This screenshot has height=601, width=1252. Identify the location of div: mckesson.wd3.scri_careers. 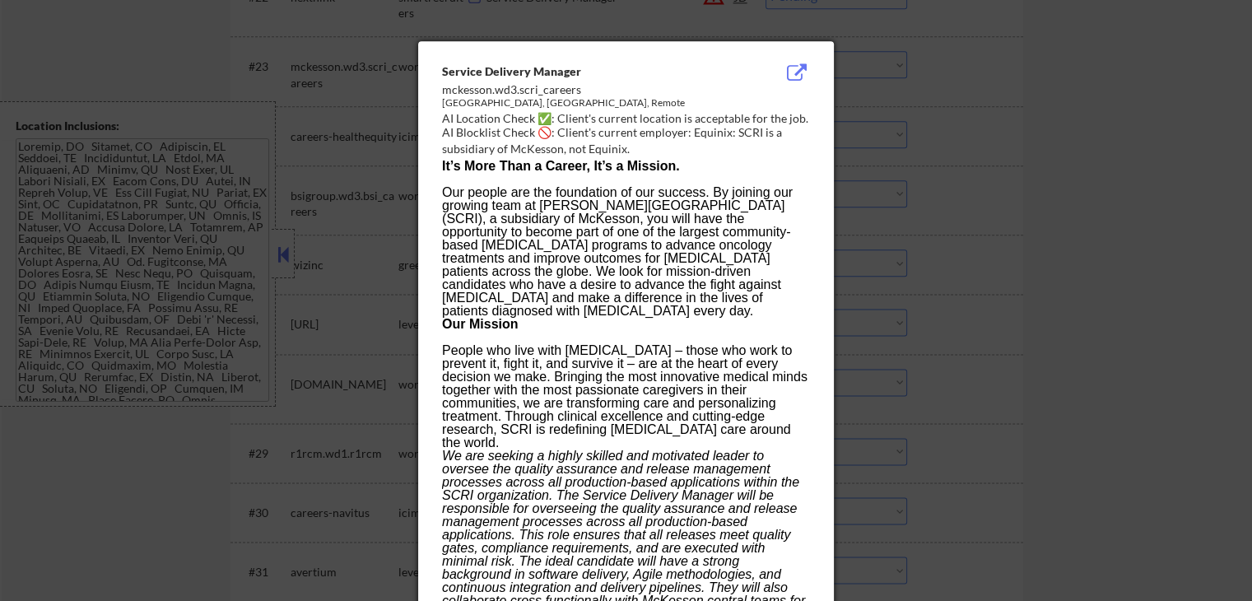
(585, 90).